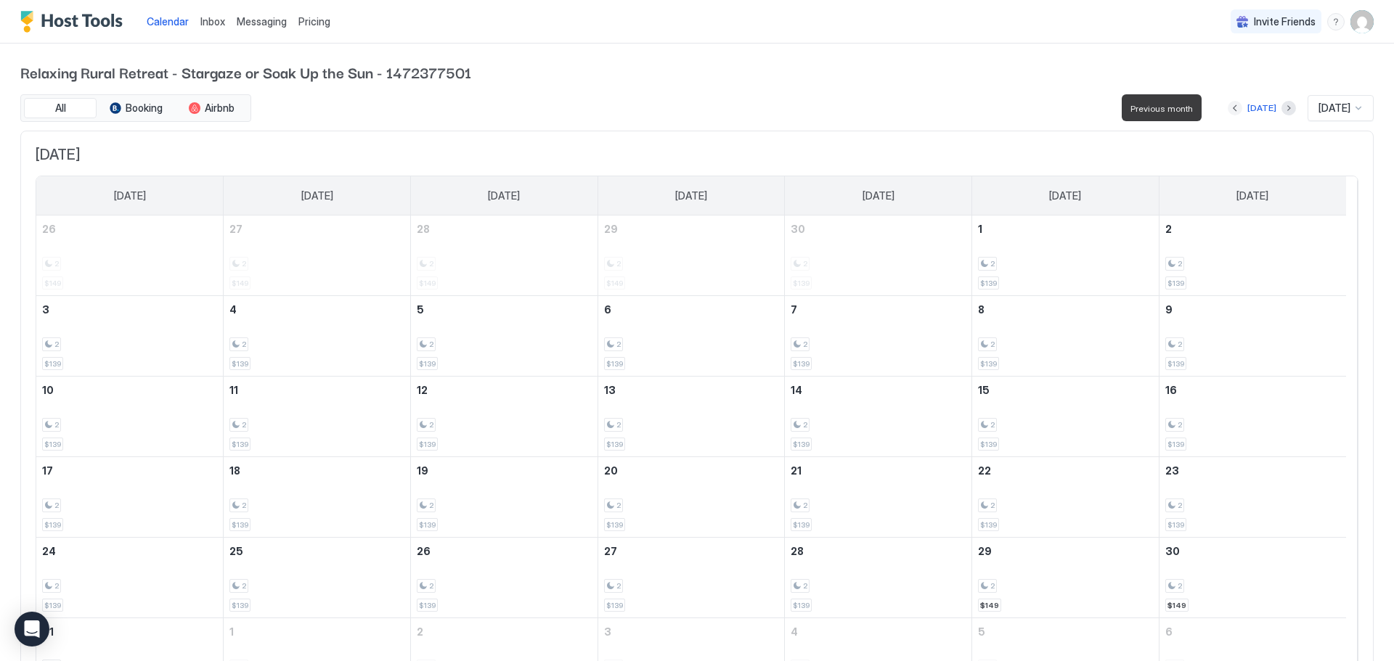  What do you see at coordinates (878, 631) in the screenshot?
I see `a: June 4, 2026` at bounding box center [878, 631].